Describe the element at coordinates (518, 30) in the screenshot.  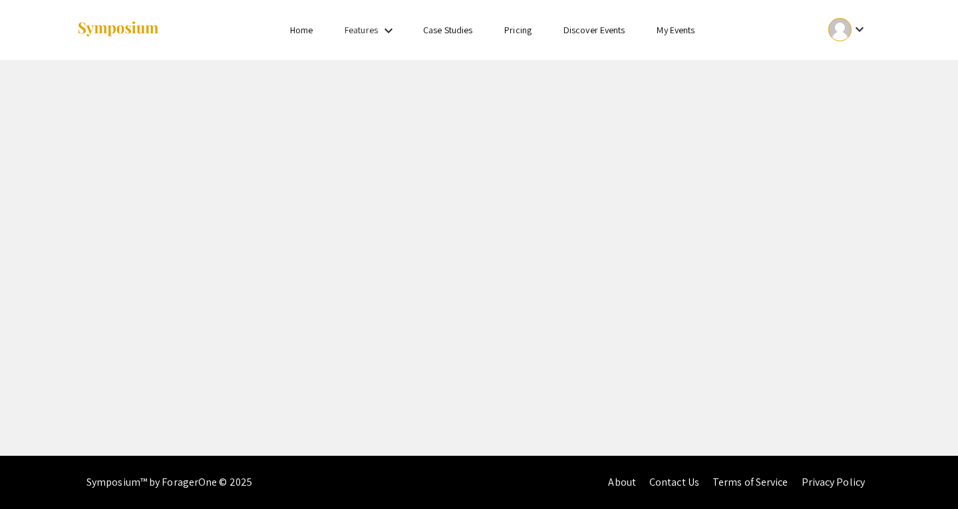
I see `a: Pricing` at that location.